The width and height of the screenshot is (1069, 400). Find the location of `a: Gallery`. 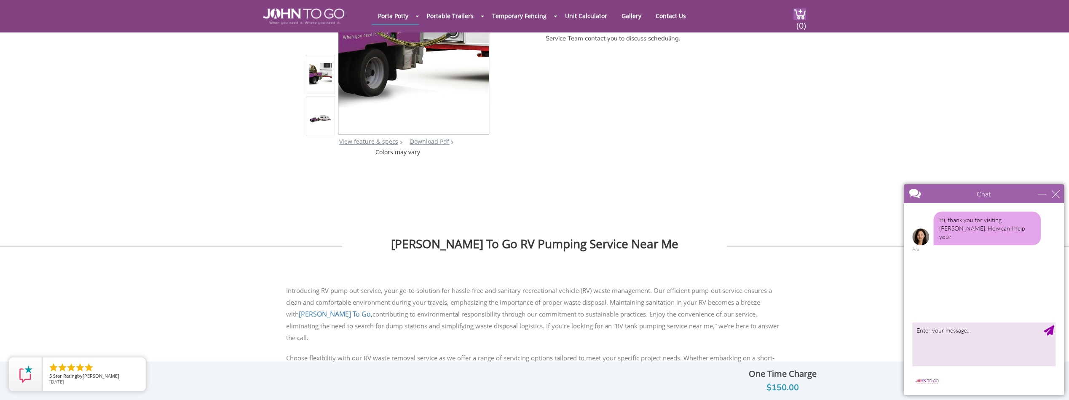

a: Gallery is located at coordinates (631, 16).